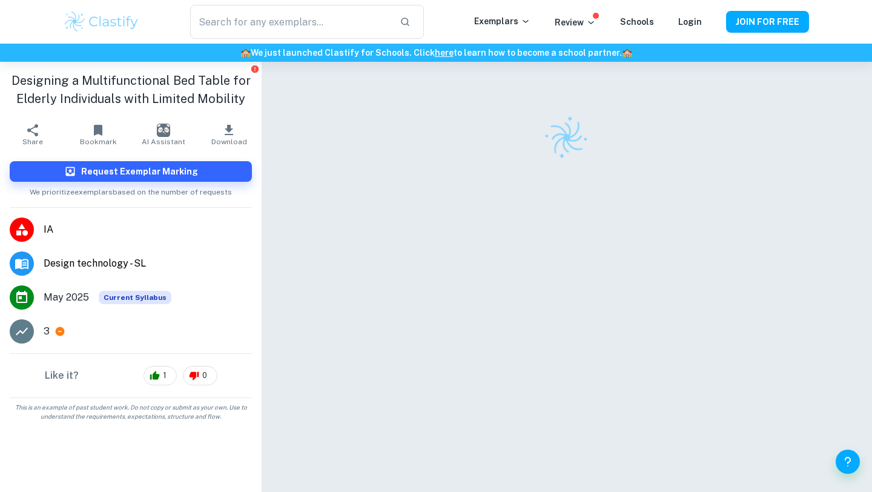 The height and width of the screenshot is (492, 872). Describe the element at coordinates (163, 134) in the screenshot. I see `button: AI Assistant` at that location.